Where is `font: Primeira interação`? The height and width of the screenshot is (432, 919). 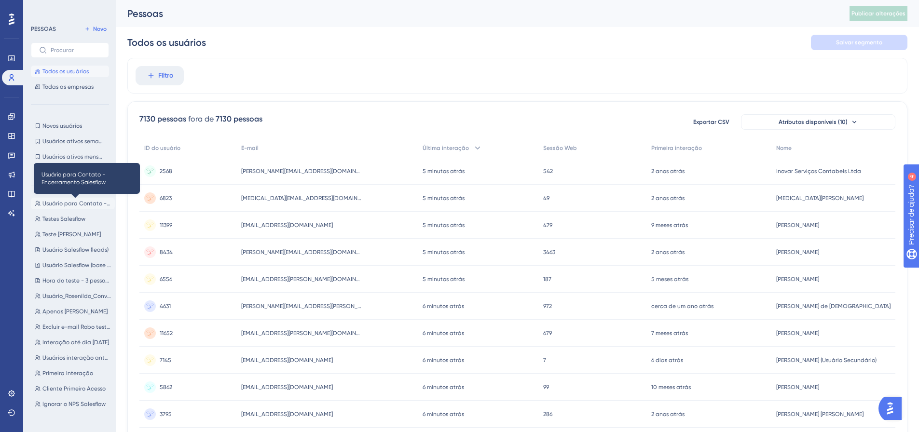 font: Primeira interação is located at coordinates (676, 148).